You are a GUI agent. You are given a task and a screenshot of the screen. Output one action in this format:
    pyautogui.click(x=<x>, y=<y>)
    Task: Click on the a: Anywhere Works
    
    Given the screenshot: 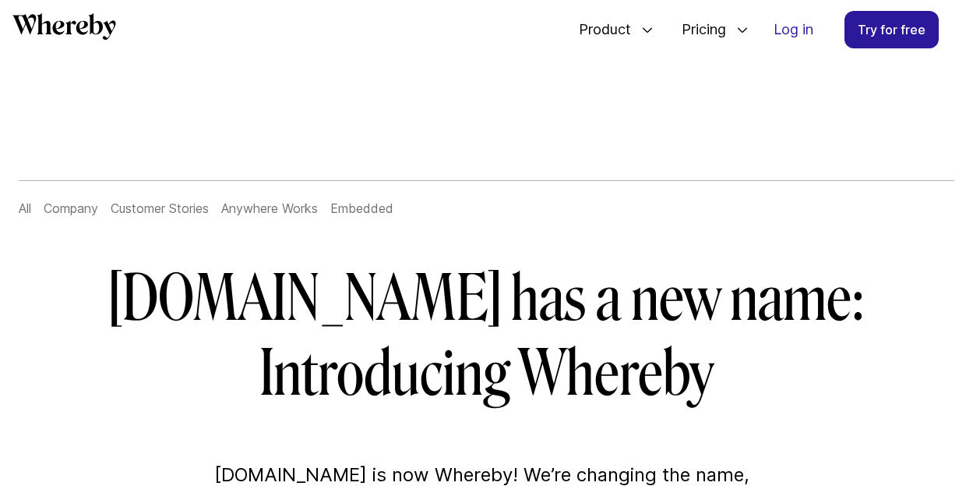 What is the action you would take?
    pyautogui.click(x=270, y=208)
    